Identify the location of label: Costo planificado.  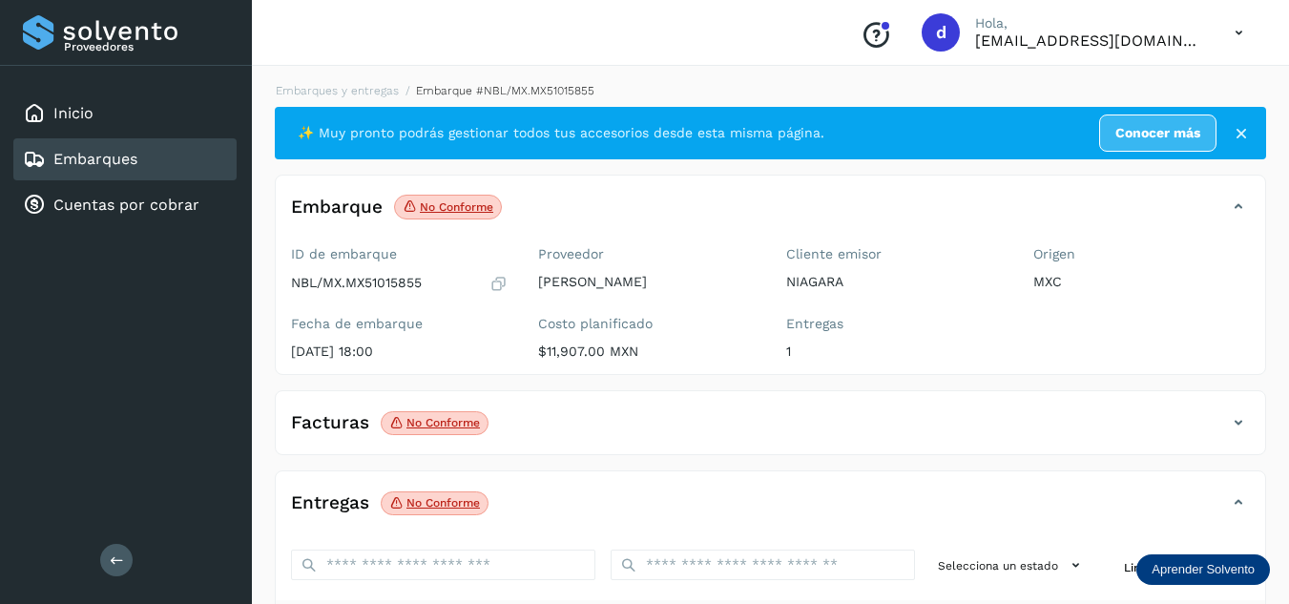
(646, 323).